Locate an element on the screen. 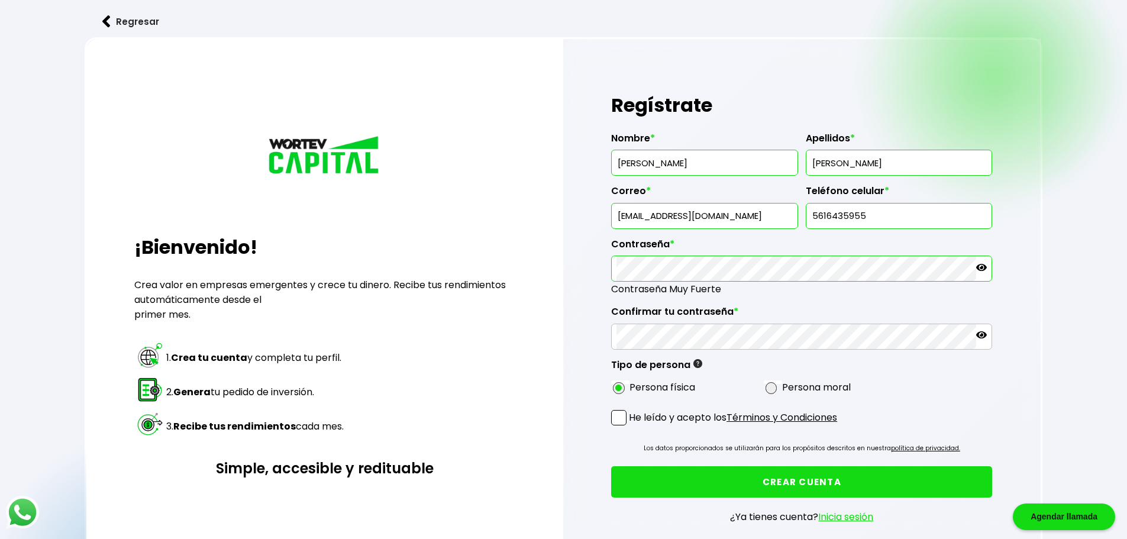 The image size is (1127, 539). a: Términos y Condiciones is located at coordinates (782, 417).